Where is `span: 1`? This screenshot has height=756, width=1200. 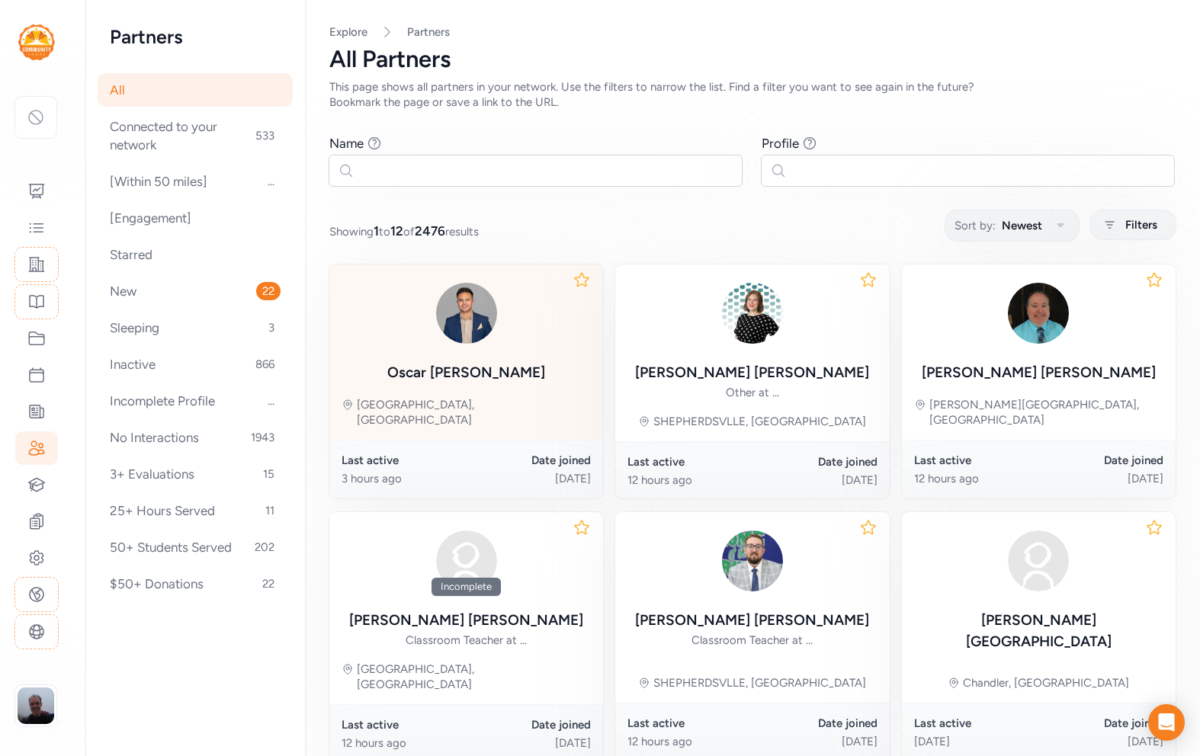 span: 1 is located at coordinates (376, 231).